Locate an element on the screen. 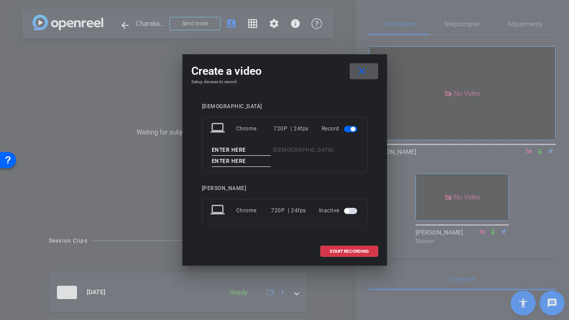 The width and height of the screenshot is (569, 320). div: Inactive is located at coordinates (339, 210).